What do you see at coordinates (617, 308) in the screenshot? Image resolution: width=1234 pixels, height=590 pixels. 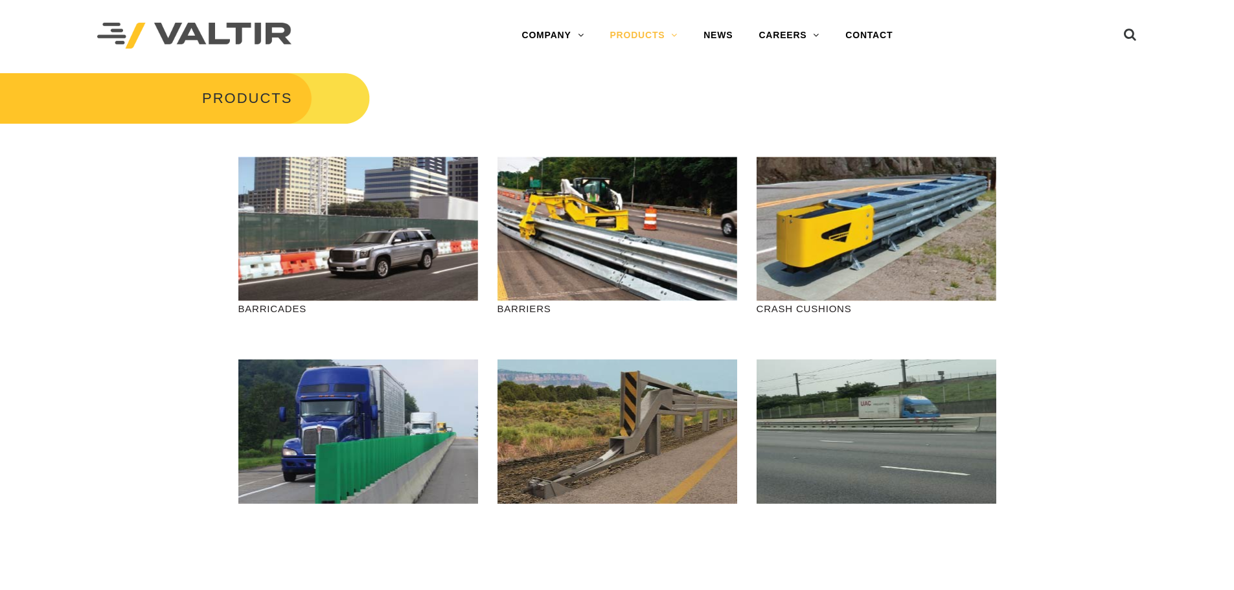 I see `p: BARRIERS` at bounding box center [617, 308].